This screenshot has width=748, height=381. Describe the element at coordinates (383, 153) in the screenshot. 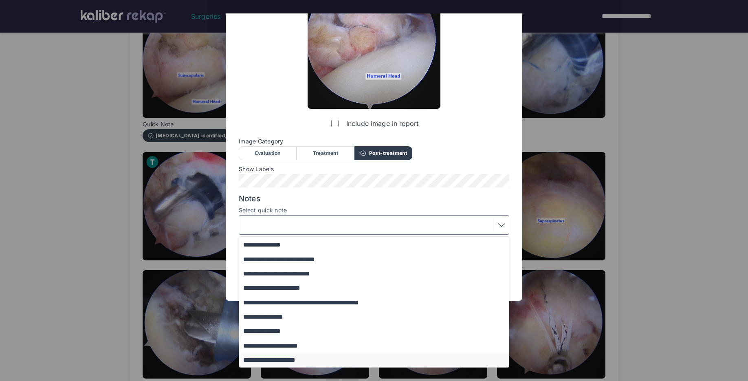

I see `div: Post-treatment` at that location.